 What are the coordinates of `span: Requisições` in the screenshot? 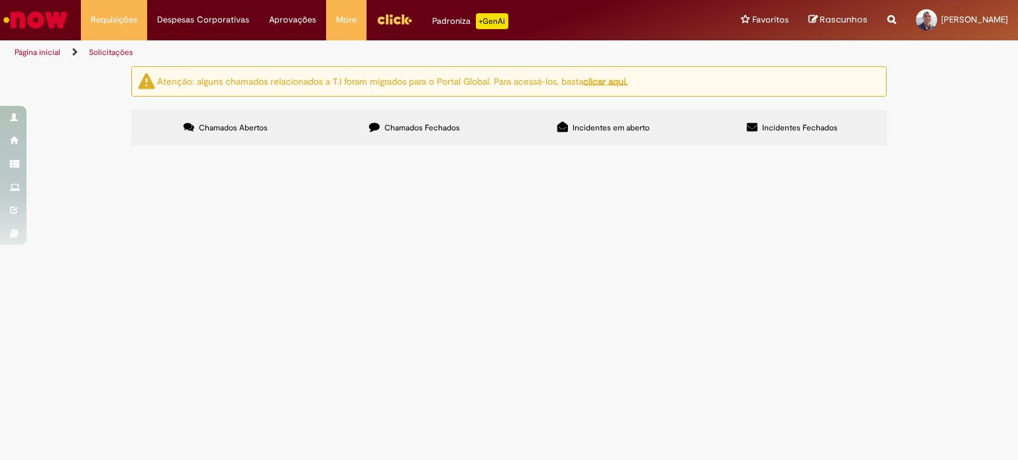 It's located at (114, 20).